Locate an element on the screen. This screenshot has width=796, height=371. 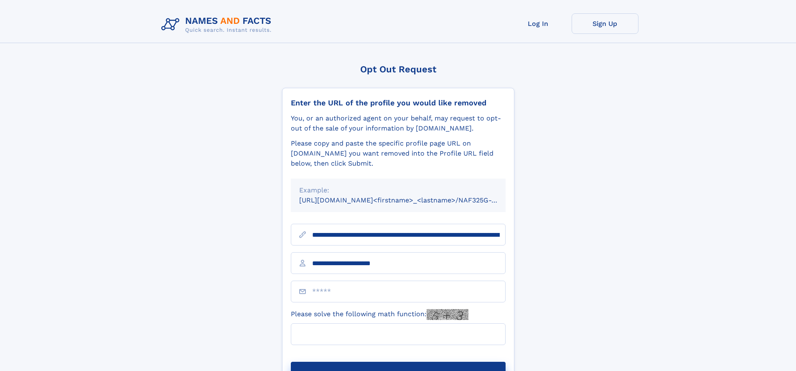
div: Example: is located at coordinates (398, 190).